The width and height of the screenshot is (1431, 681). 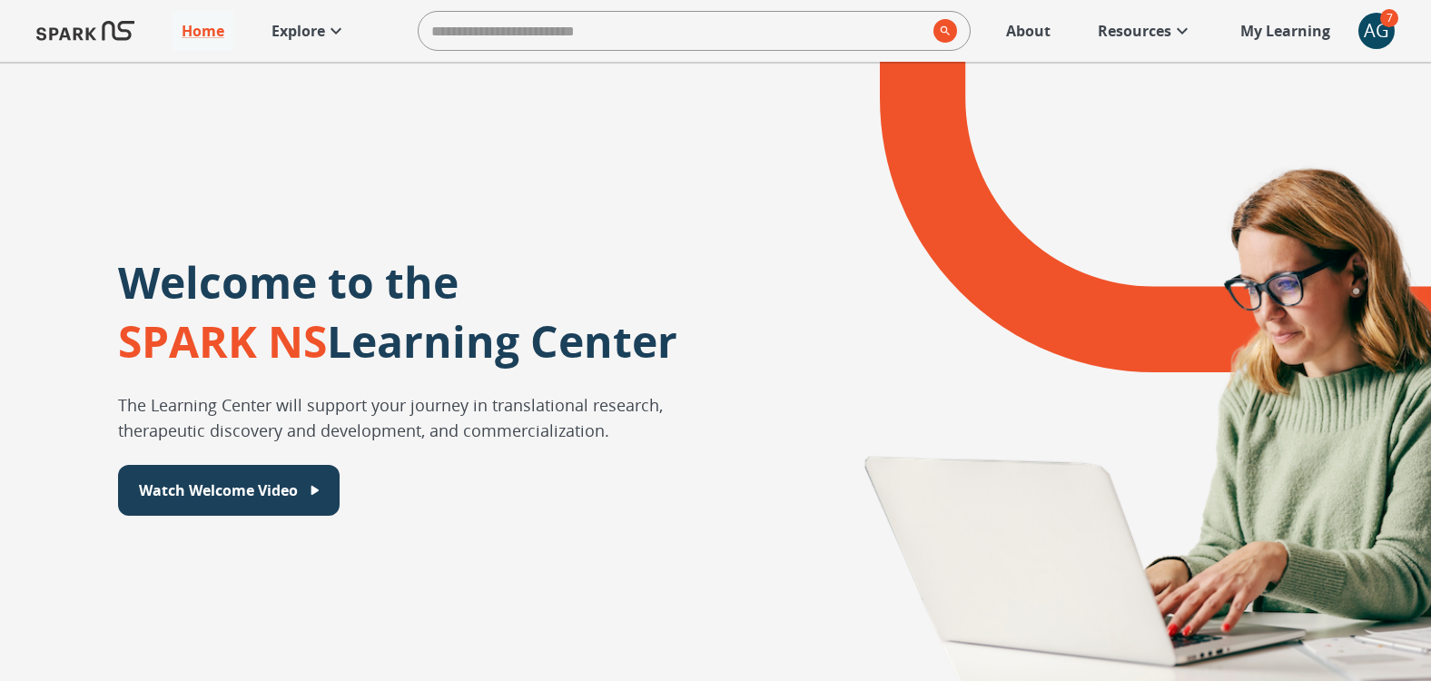 I want to click on a: Home, so click(x=203, y=31).